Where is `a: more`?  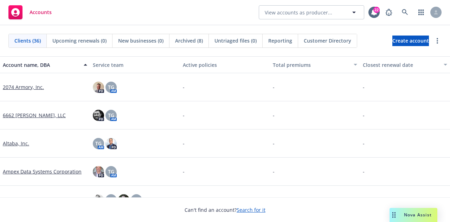 a: more is located at coordinates (437, 41).